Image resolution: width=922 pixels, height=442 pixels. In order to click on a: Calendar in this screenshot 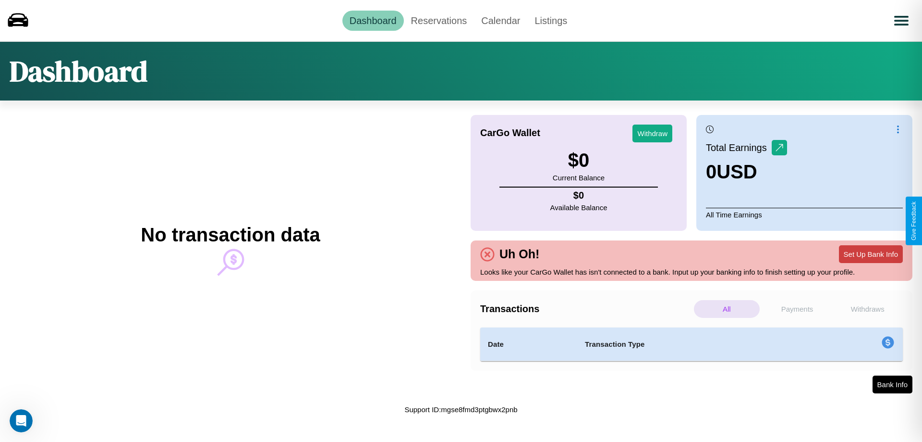, I will do `click(501, 21)`.